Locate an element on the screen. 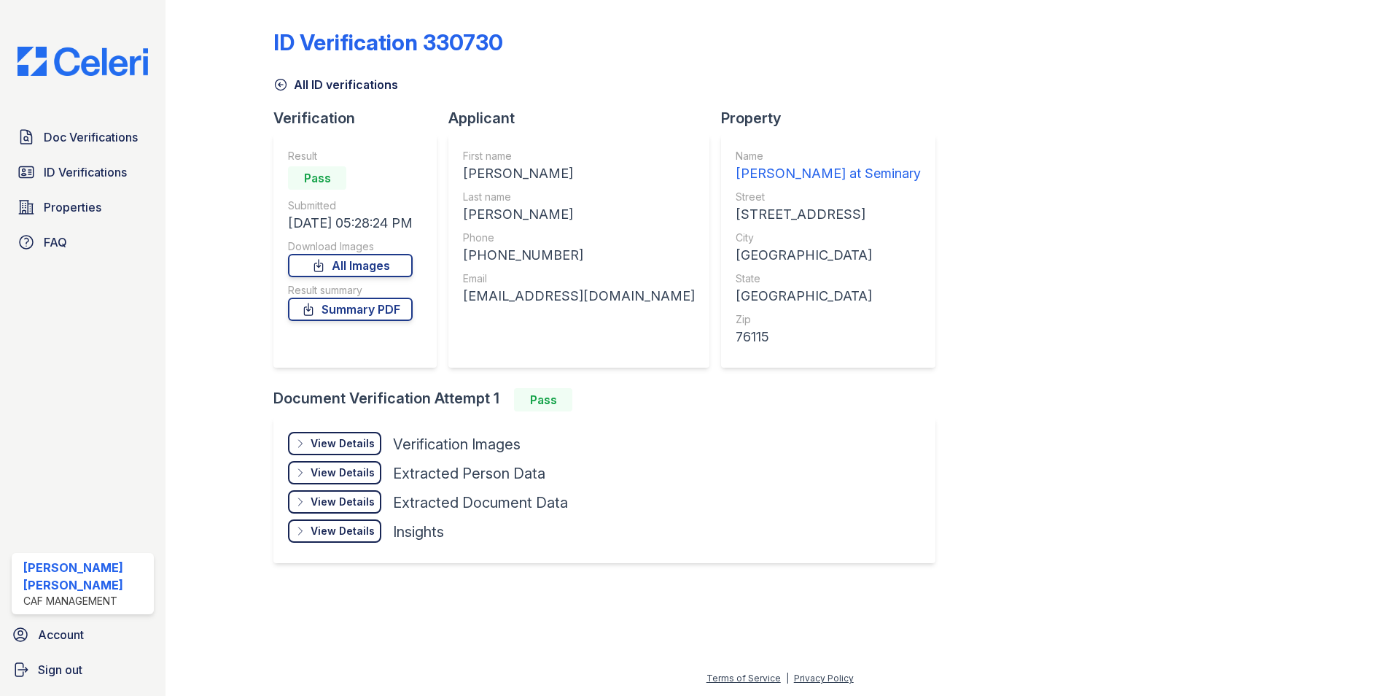 The height and width of the screenshot is (696, 1394). button: Sign out is located at coordinates (82, 669).